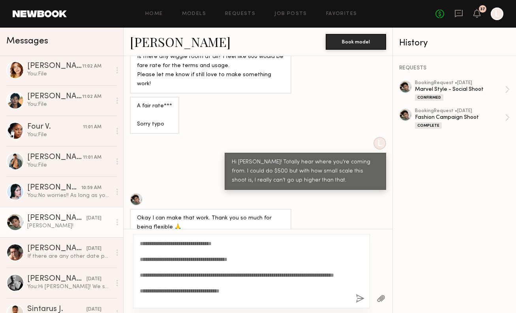  What do you see at coordinates (482, 9) in the screenshot?
I see `div: 37` at bounding box center [482, 9].